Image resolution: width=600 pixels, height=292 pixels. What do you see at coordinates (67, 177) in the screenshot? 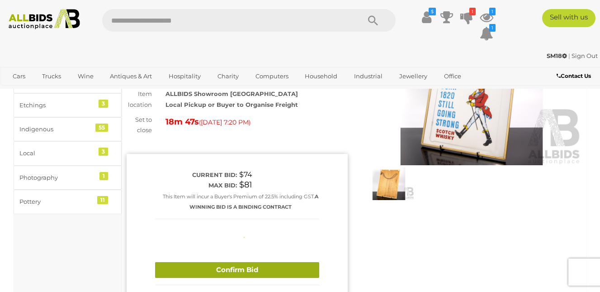
I see `a: Photography 1` at bounding box center [67, 177].